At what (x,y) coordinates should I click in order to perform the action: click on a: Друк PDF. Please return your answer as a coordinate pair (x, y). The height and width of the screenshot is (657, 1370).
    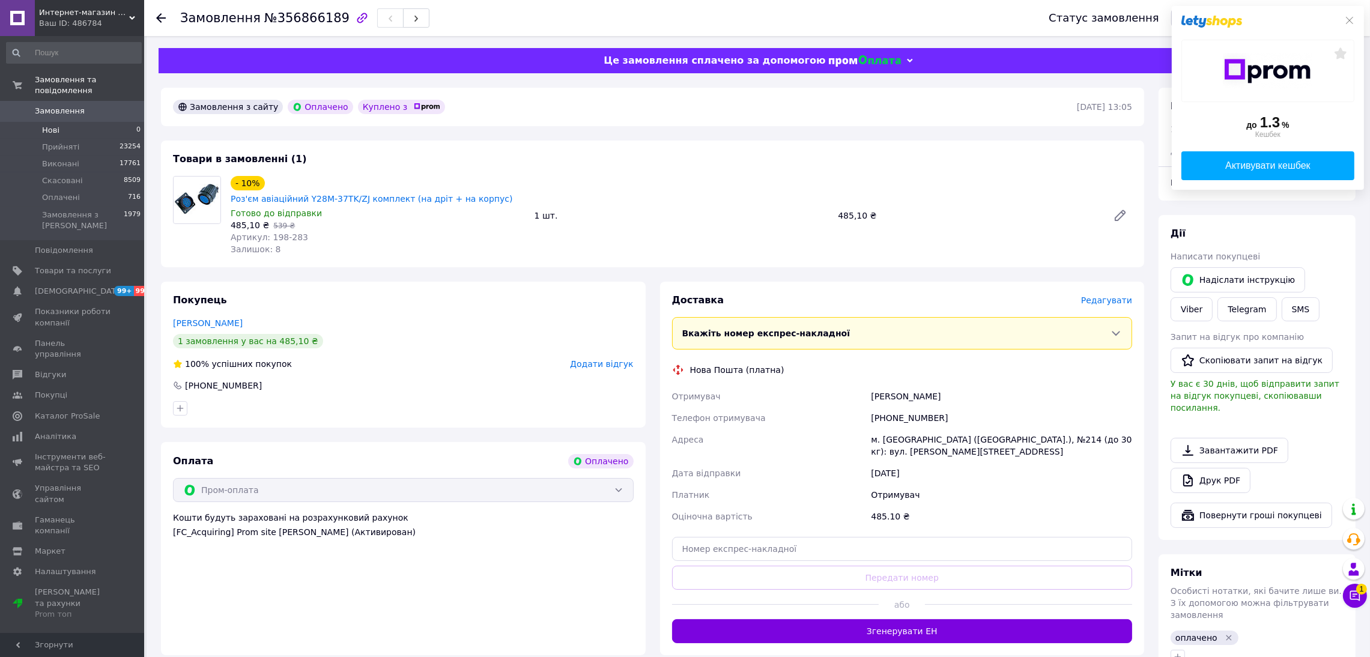
    Looking at the image, I should click on (1210, 480).